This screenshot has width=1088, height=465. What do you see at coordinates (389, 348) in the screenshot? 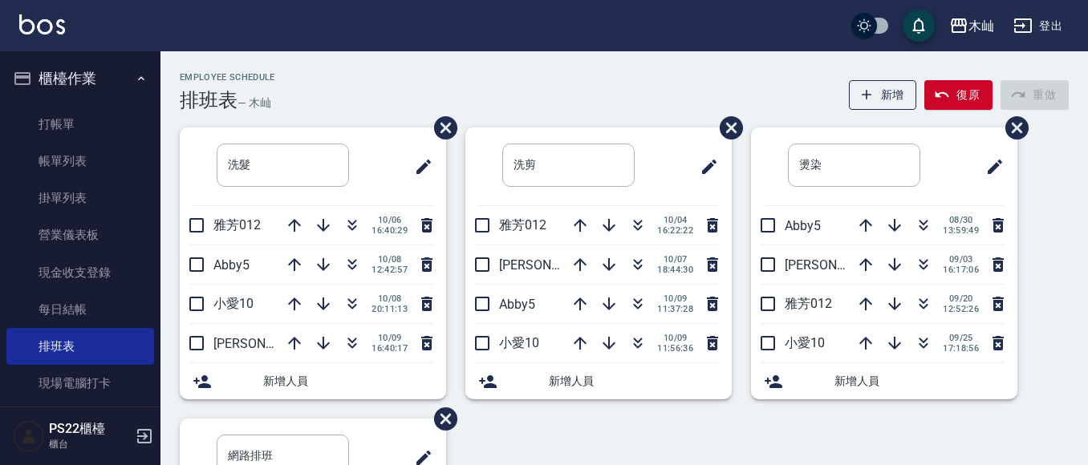
I see `span: 16:40:17` at bounding box center [389, 348].